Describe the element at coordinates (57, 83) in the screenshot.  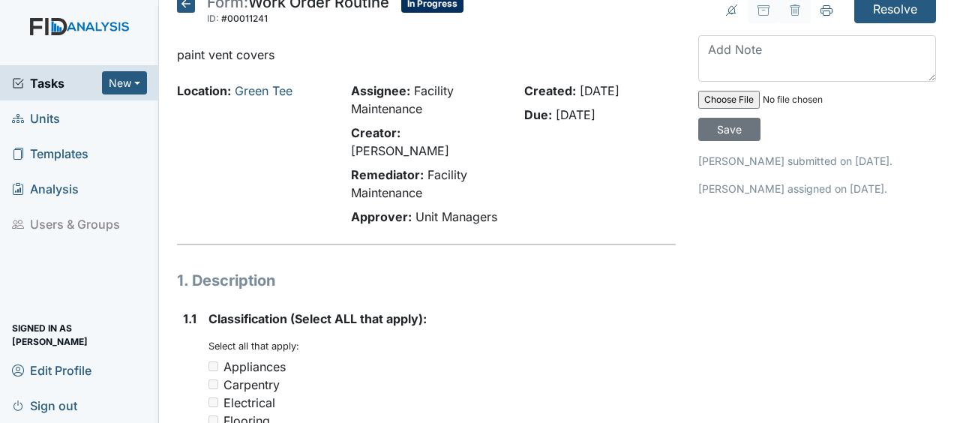
I see `span: Tasks` at that location.